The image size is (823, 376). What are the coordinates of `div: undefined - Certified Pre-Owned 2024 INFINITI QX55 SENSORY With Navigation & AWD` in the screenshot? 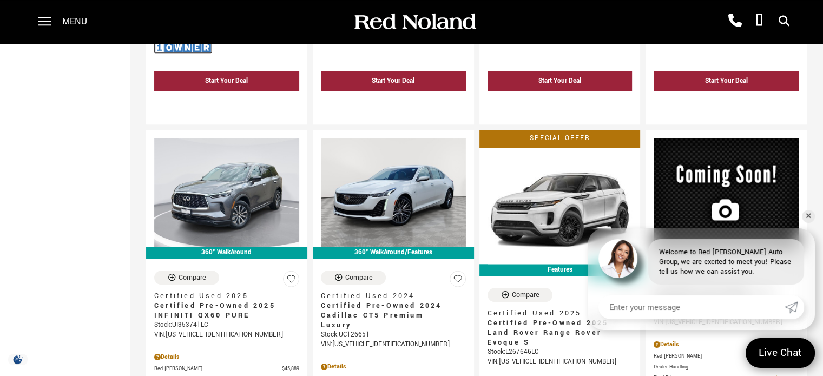 It's located at (393, 103).